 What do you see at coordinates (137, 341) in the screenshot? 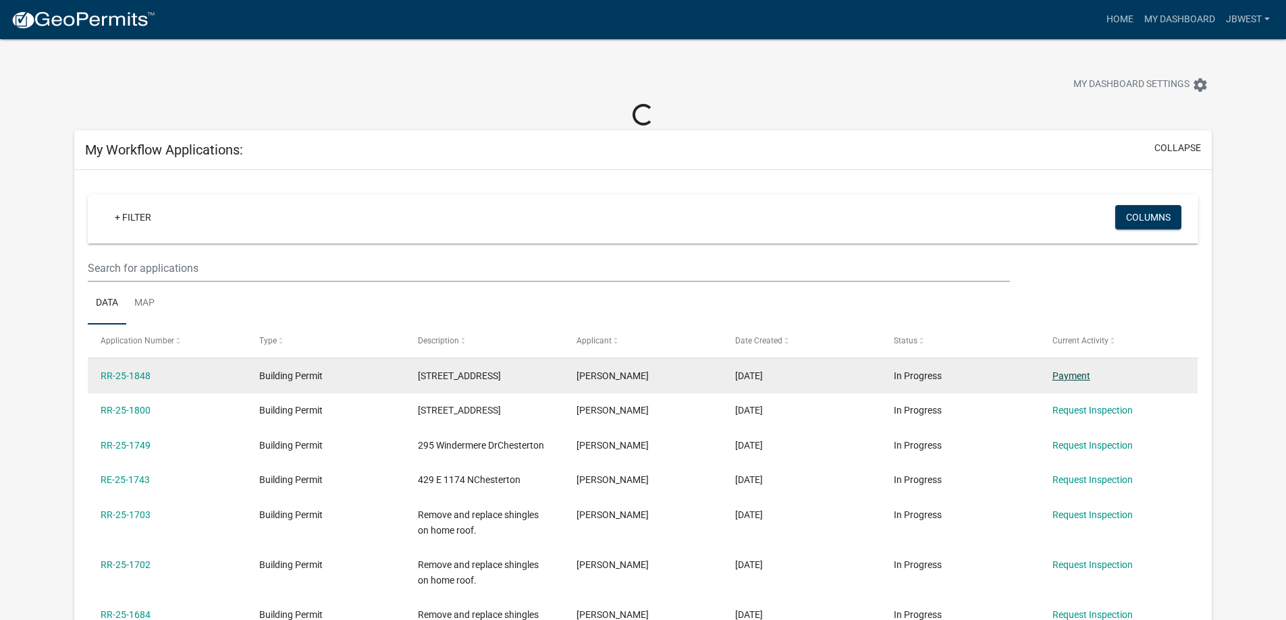
I see `span: Application Number` at bounding box center [137, 341].